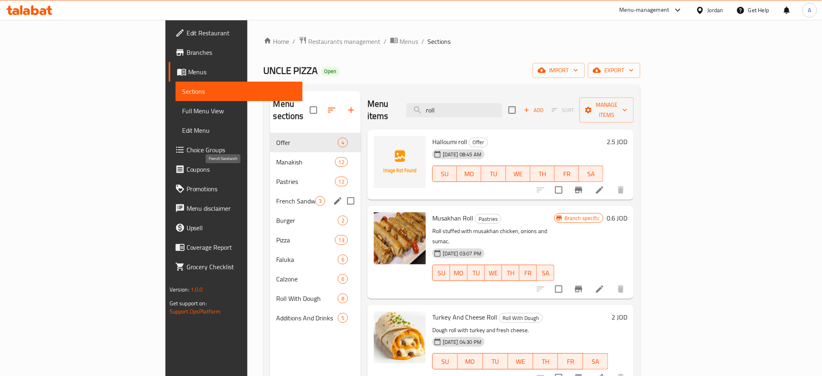 The width and height of the screenshot is (822, 376). What do you see at coordinates (331, 71) in the screenshot?
I see `span: Open` at bounding box center [331, 71].